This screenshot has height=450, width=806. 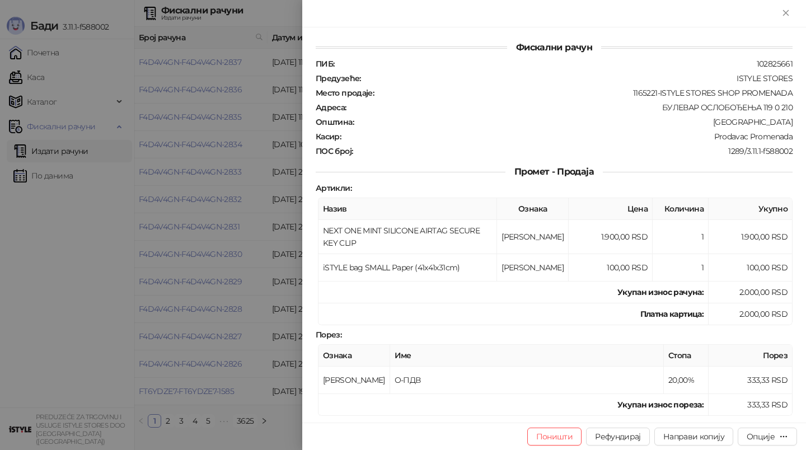 I want to click on strong: Општина :, so click(x=335, y=122).